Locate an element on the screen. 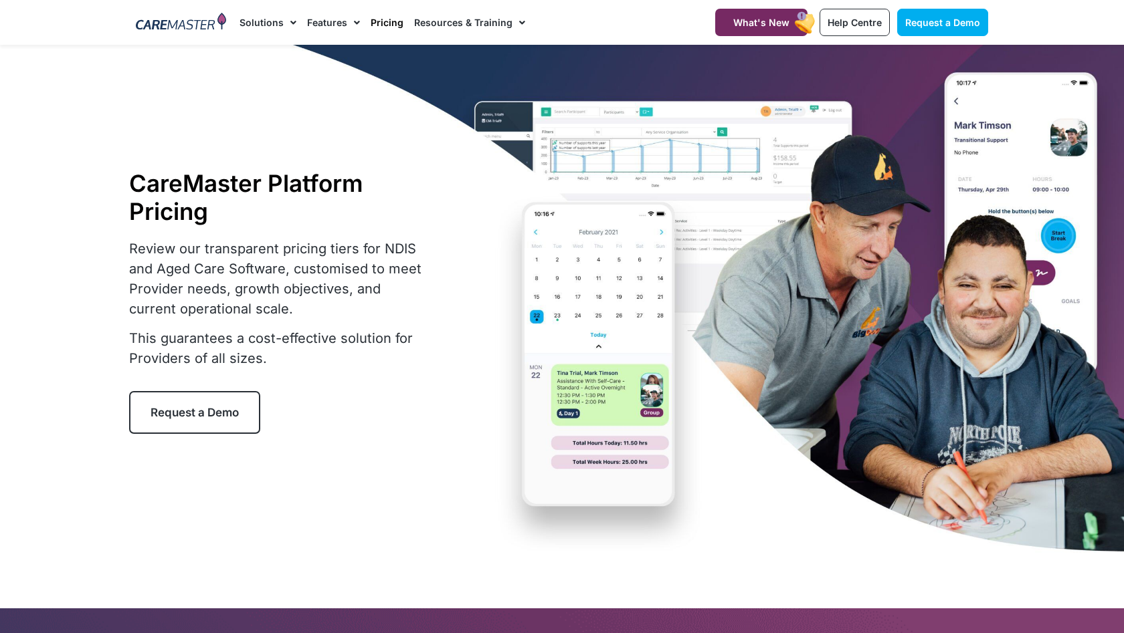 The width and height of the screenshot is (1124, 633). span: Help Centre is located at coordinates (854, 22).